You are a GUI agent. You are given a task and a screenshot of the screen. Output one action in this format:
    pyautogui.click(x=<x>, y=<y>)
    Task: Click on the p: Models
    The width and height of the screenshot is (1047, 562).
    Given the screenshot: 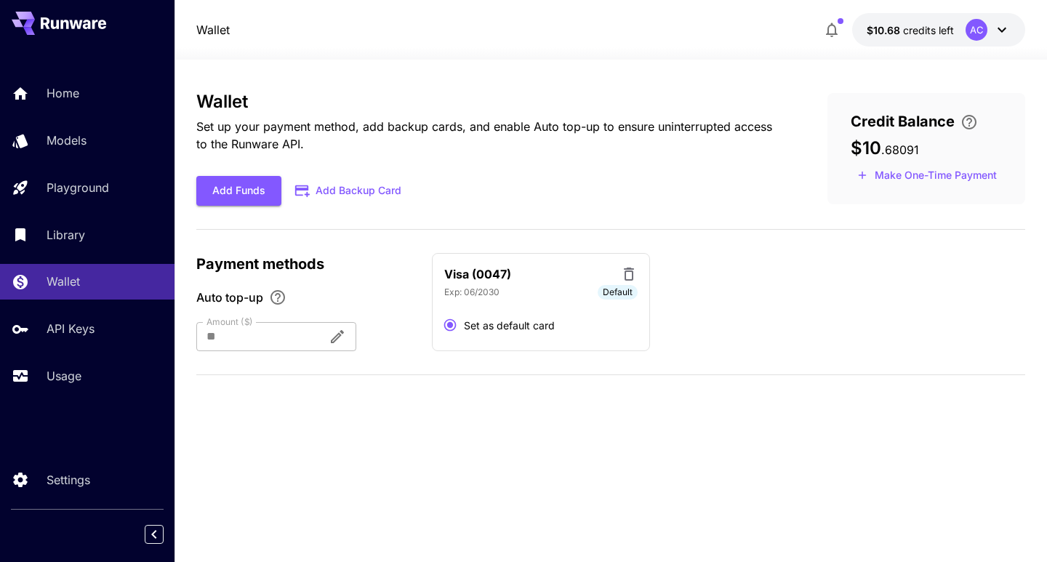 What is the action you would take?
    pyautogui.click(x=66, y=140)
    